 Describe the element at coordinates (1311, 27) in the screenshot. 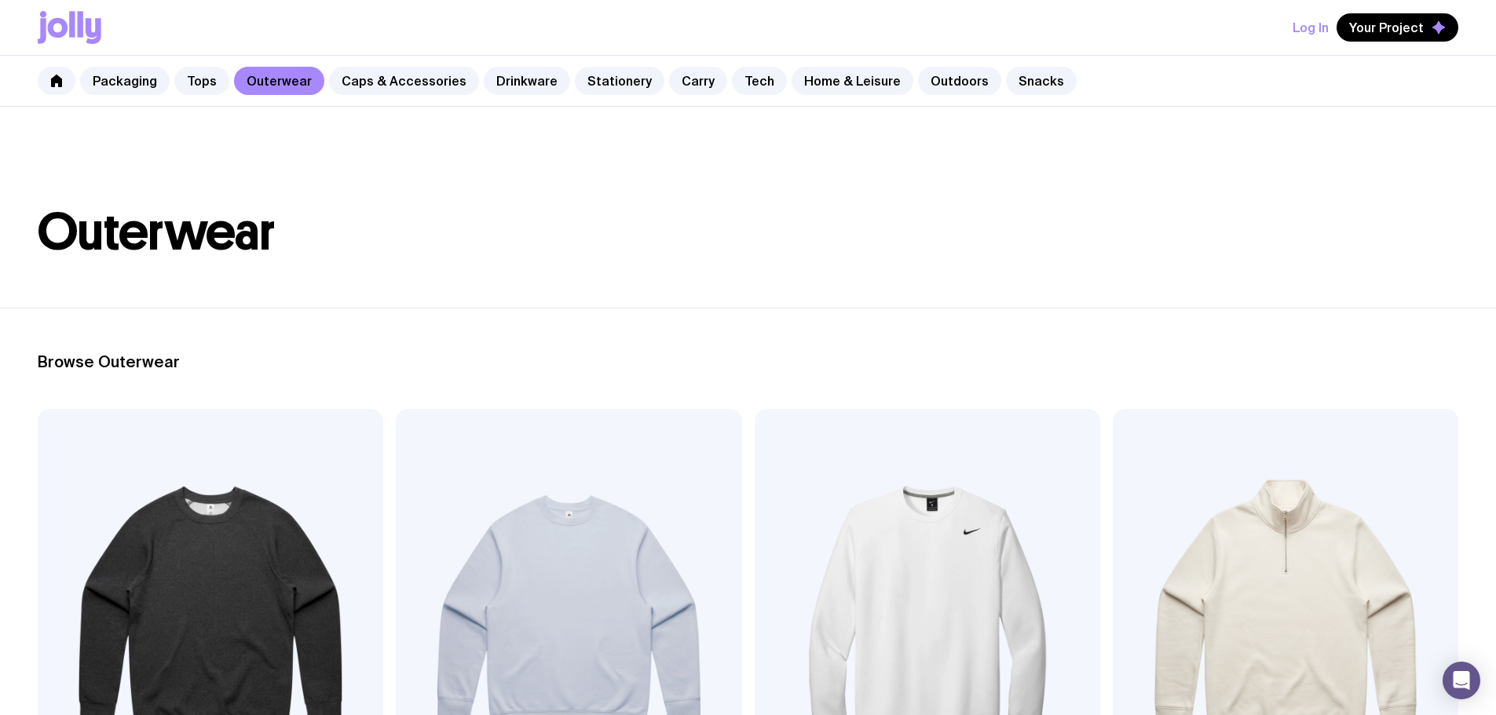

I see `button: Log In` at that location.